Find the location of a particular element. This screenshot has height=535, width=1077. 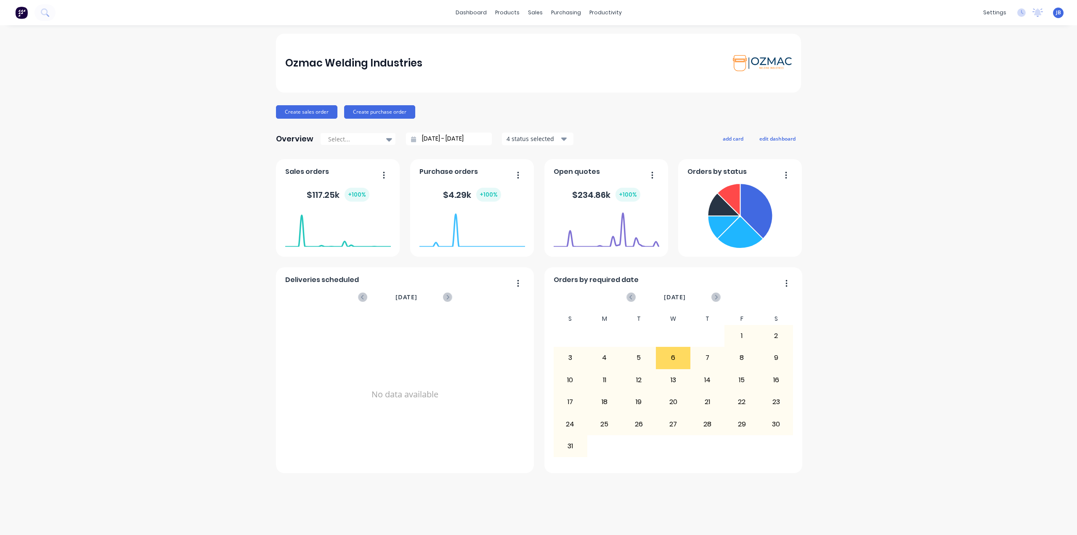

div: M is located at coordinates (605, 318).